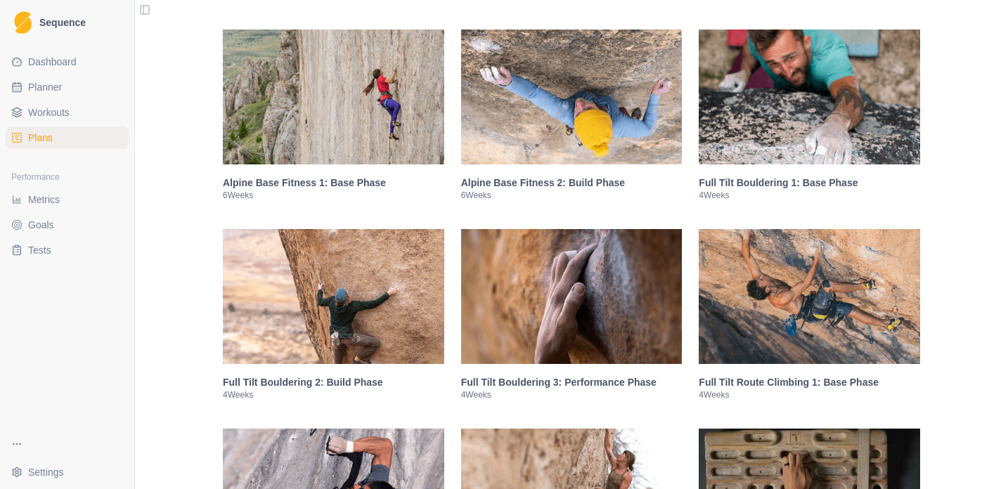  Describe the element at coordinates (48, 112) in the screenshot. I see `span: Workouts` at that location.